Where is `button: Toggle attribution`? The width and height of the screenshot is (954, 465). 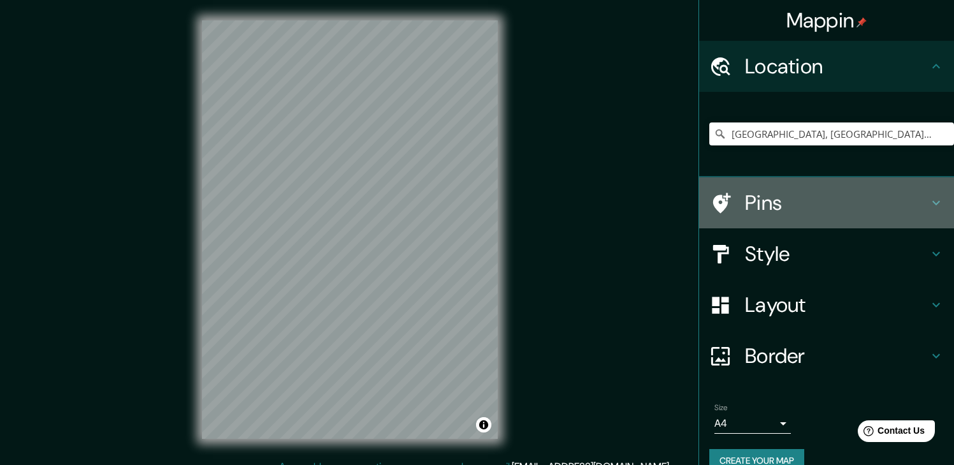 button: Toggle attribution is located at coordinates (484, 425).